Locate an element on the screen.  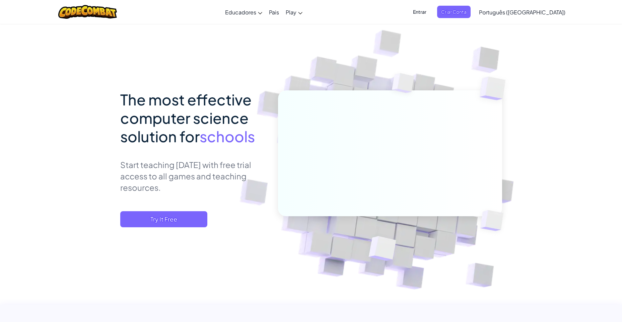
a: Educadores is located at coordinates (244, 12).